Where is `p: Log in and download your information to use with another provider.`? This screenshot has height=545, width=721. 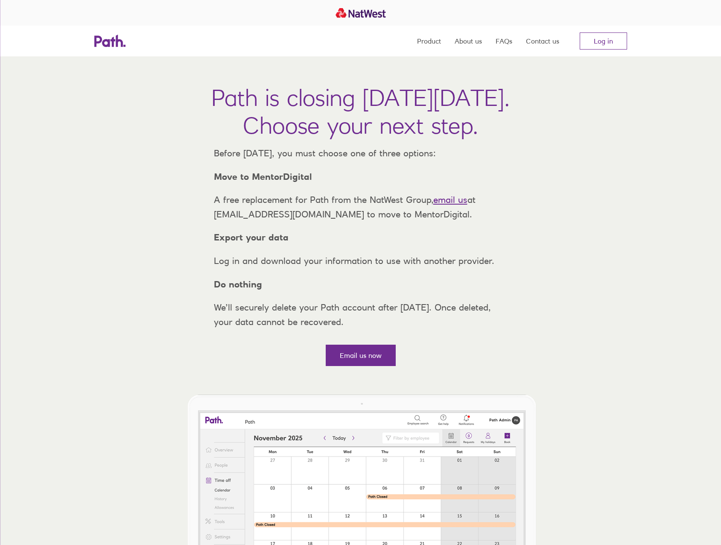
p: Log in and download your information to use with another provider. is located at coordinates (361, 261).